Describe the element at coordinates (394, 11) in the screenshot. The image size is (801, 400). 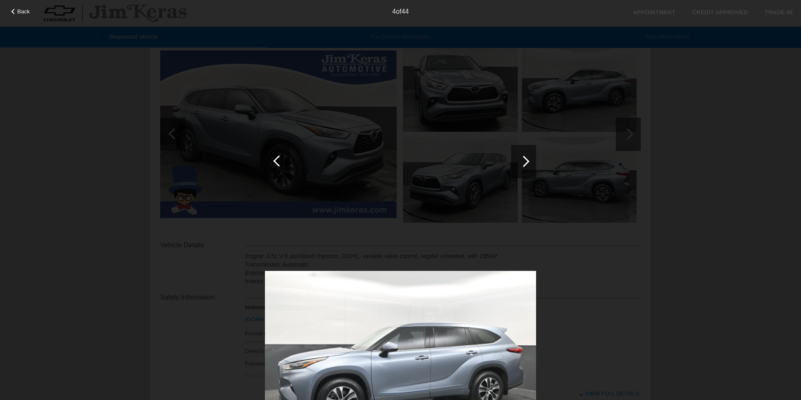
I see `span: 4` at that location.